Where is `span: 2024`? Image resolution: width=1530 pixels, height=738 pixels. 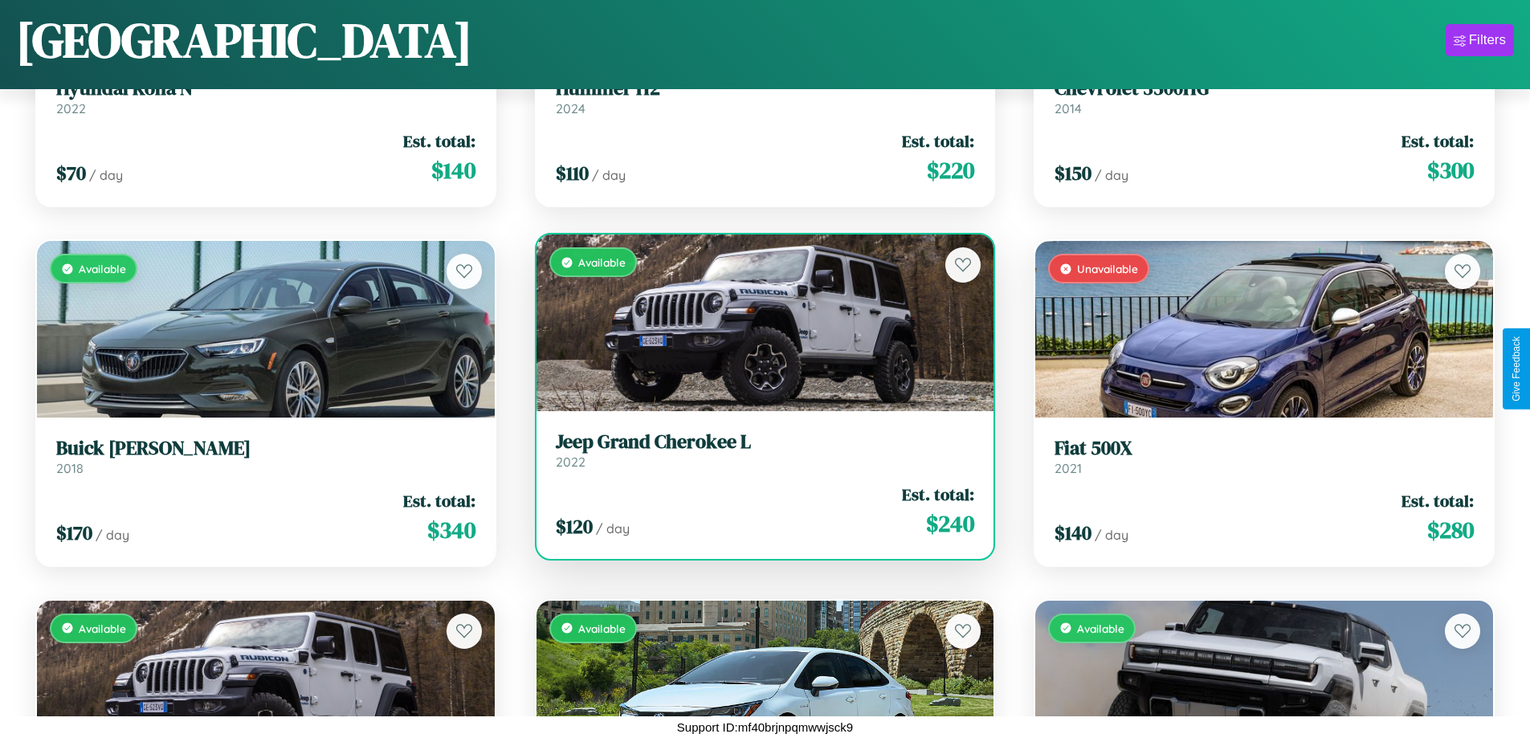 span: 2024 is located at coordinates (570, 108).